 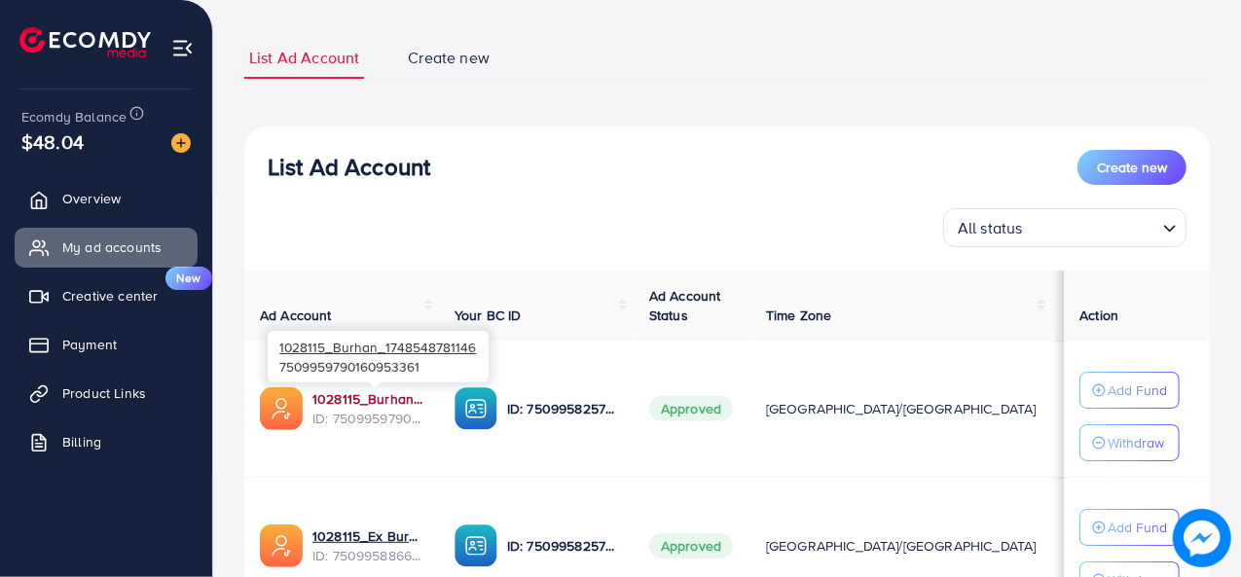 What do you see at coordinates (189, 278) in the screenshot?
I see `span: New` at bounding box center [189, 278].